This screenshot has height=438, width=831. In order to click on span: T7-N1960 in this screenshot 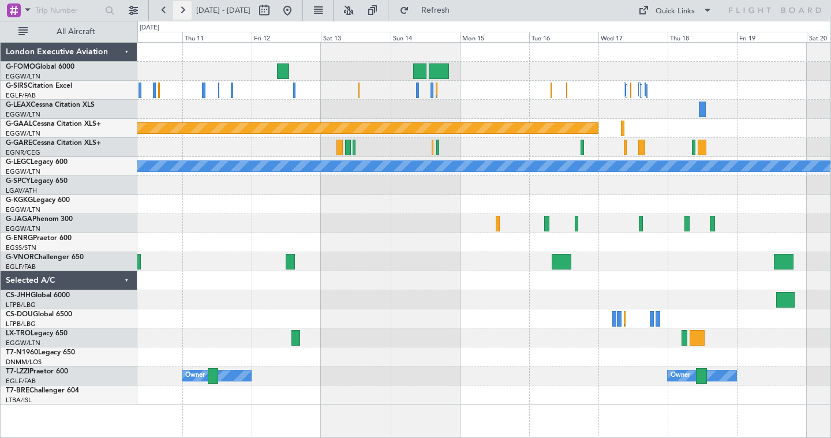, I will do `click(22, 353)`.